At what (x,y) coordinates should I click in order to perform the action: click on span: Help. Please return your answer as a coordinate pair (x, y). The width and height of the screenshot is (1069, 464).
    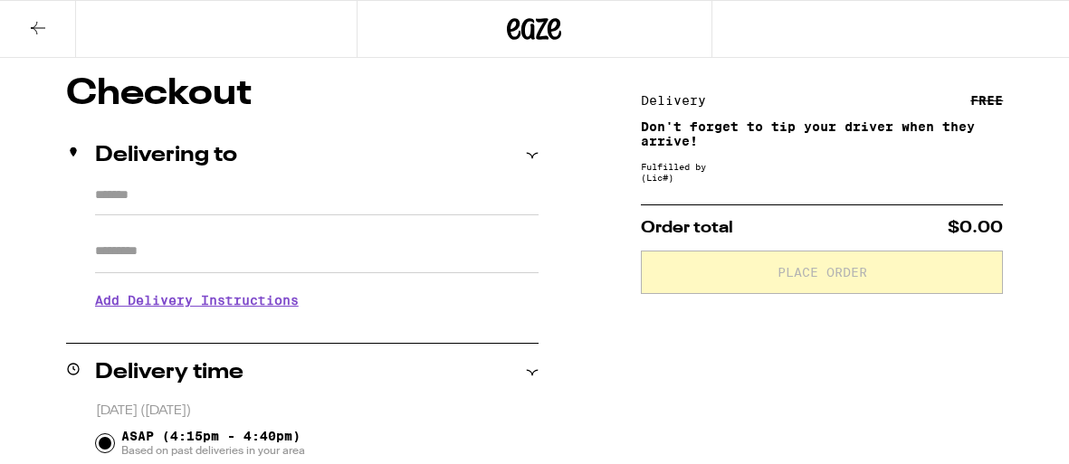
    Looking at the image, I should click on (57, 21).